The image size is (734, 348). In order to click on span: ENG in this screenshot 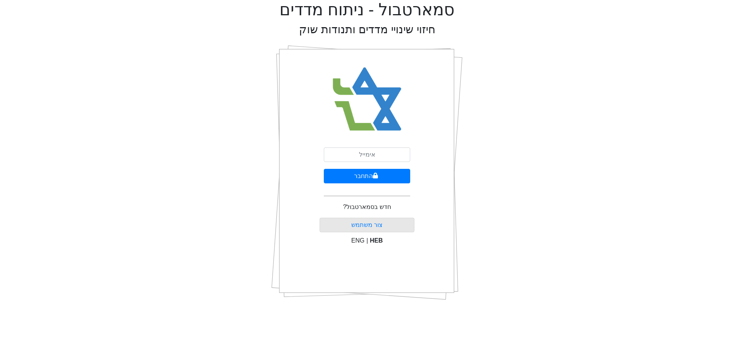, I will do `click(358, 240)`.